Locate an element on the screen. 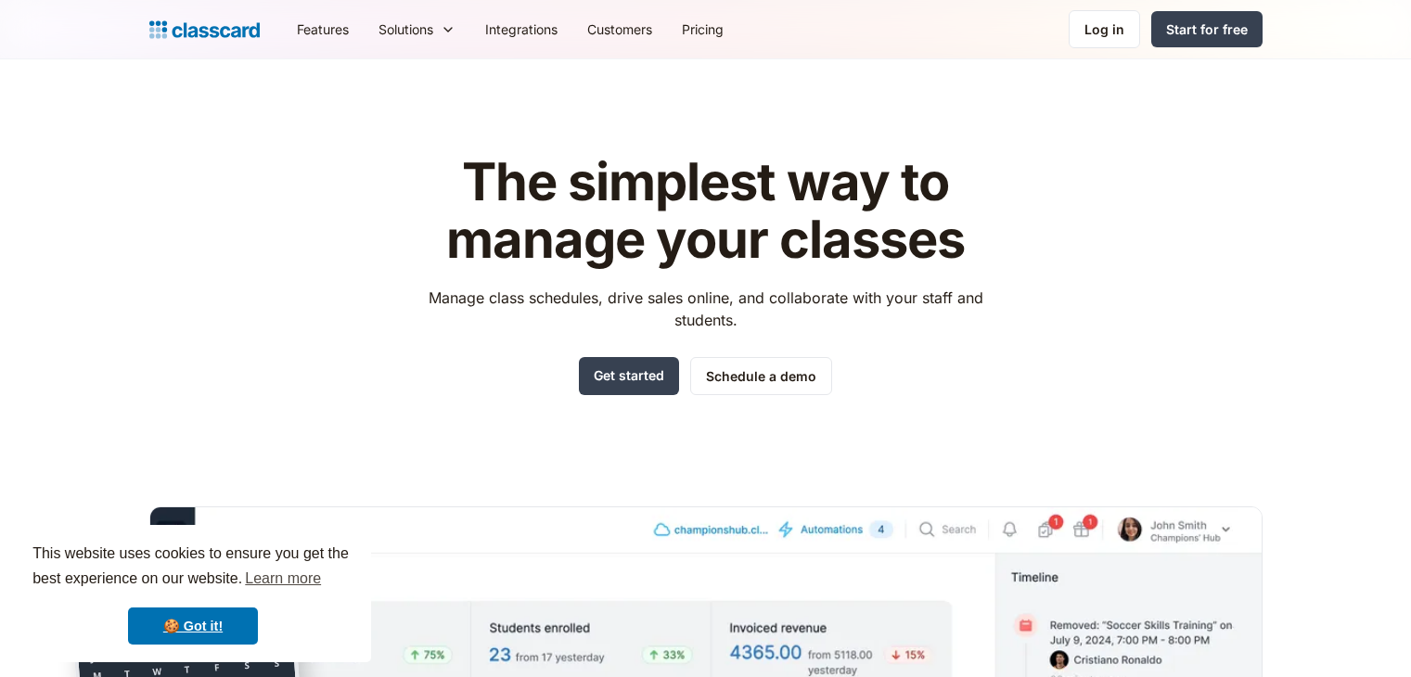 Image resolution: width=1411 pixels, height=677 pixels. a: home is located at coordinates (204, 30).